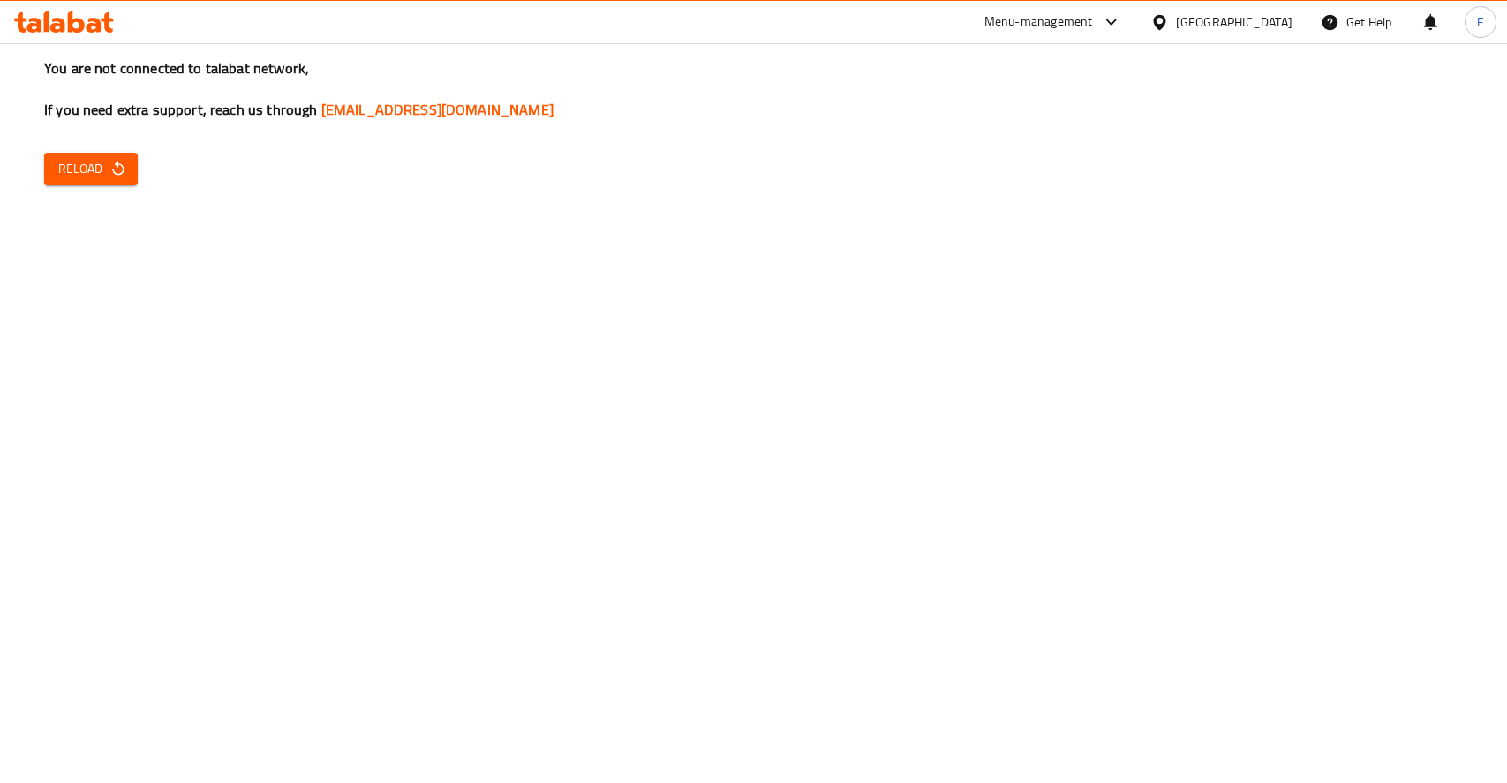 The height and width of the screenshot is (783, 1507). I want to click on span: Reload, so click(91, 169).